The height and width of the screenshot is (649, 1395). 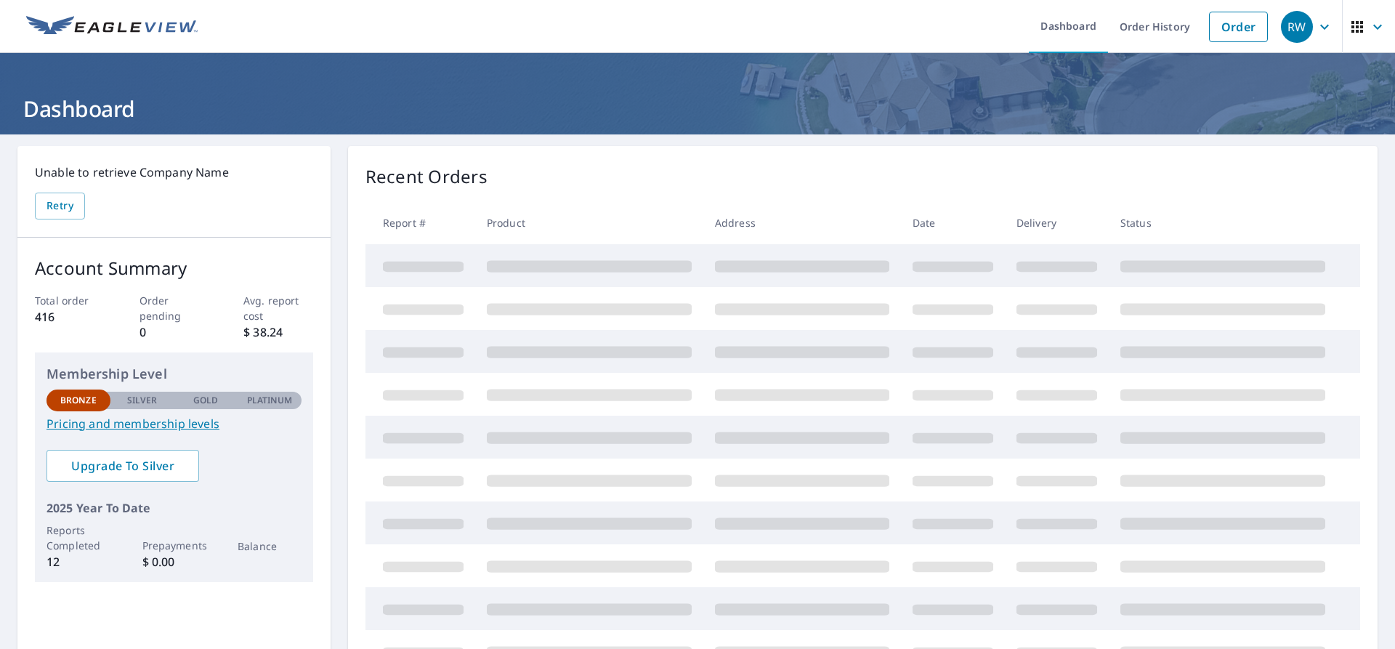 I want to click on p: Avg. report cost, so click(x=278, y=308).